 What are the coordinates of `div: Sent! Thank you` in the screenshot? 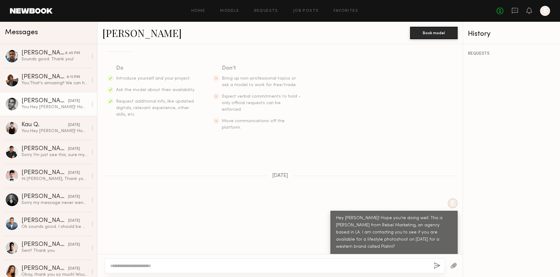 It's located at (54, 251).